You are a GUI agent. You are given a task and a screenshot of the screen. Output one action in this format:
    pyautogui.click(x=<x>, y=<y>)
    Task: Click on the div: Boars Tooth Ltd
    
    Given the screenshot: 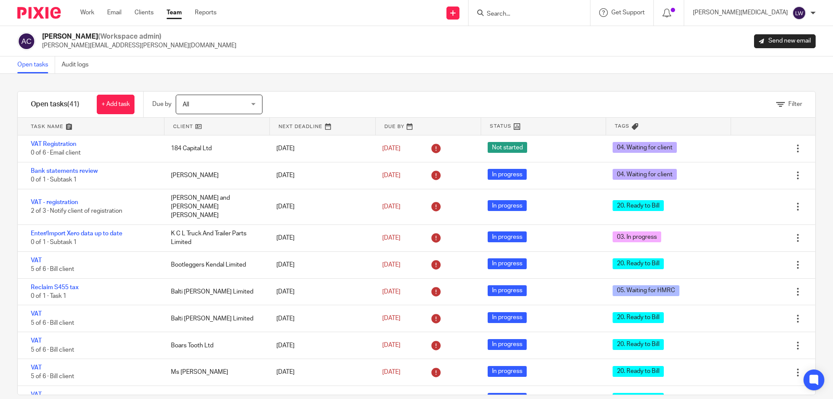 What is the action you would take?
    pyautogui.click(x=215, y=345)
    